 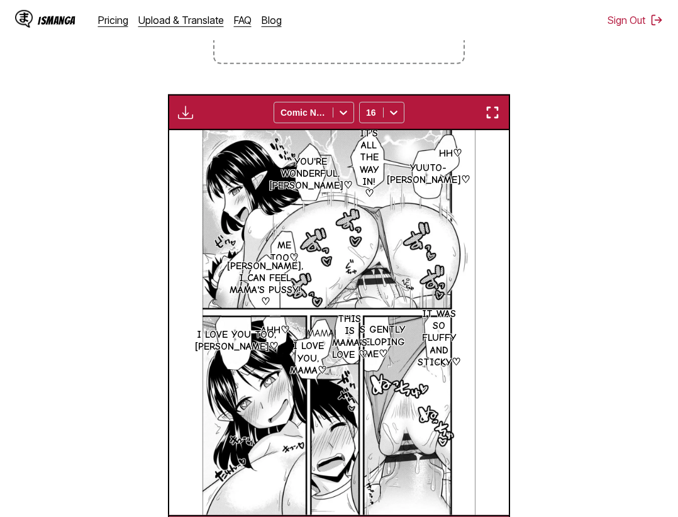 I want to click on img: Sign out, so click(x=657, y=20).